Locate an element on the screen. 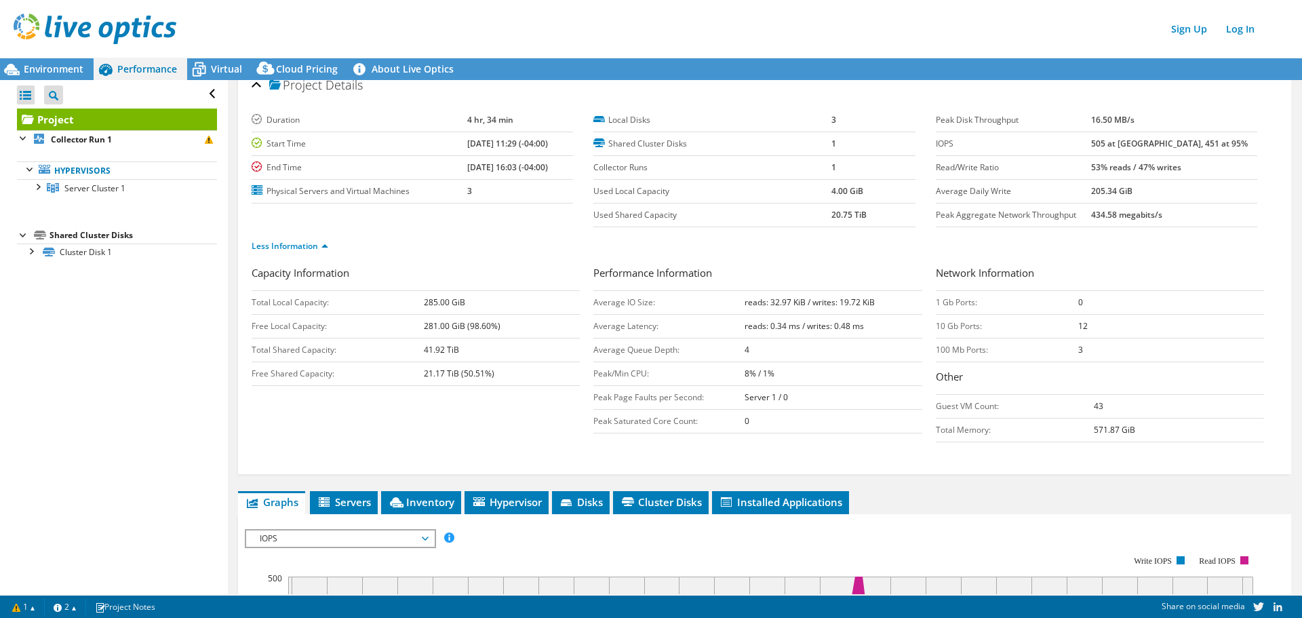 The width and height of the screenshot is (1302, 618). b: 16.50 MB/s is located at coordinates (1113, 119).